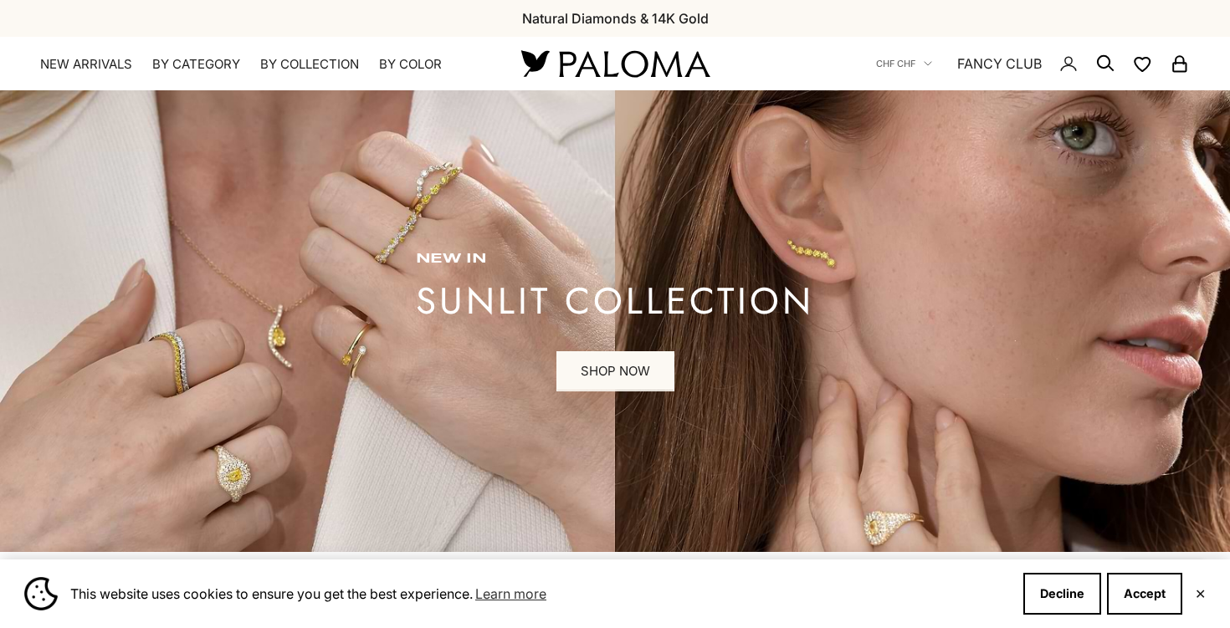 The image size is (1230, 628). I want to click on p: new in, so click(615, 259).